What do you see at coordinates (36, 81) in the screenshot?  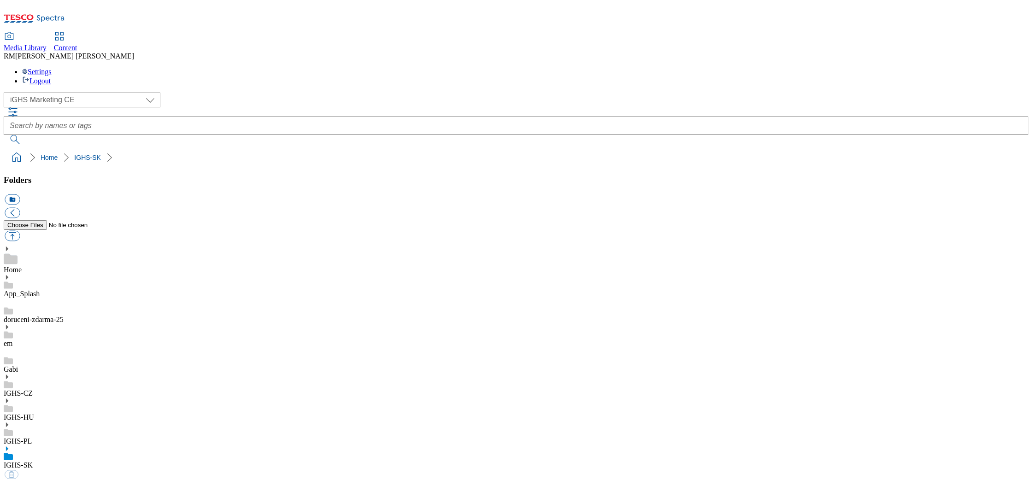 I see `a: Logout` at bounding box center [36, 81].